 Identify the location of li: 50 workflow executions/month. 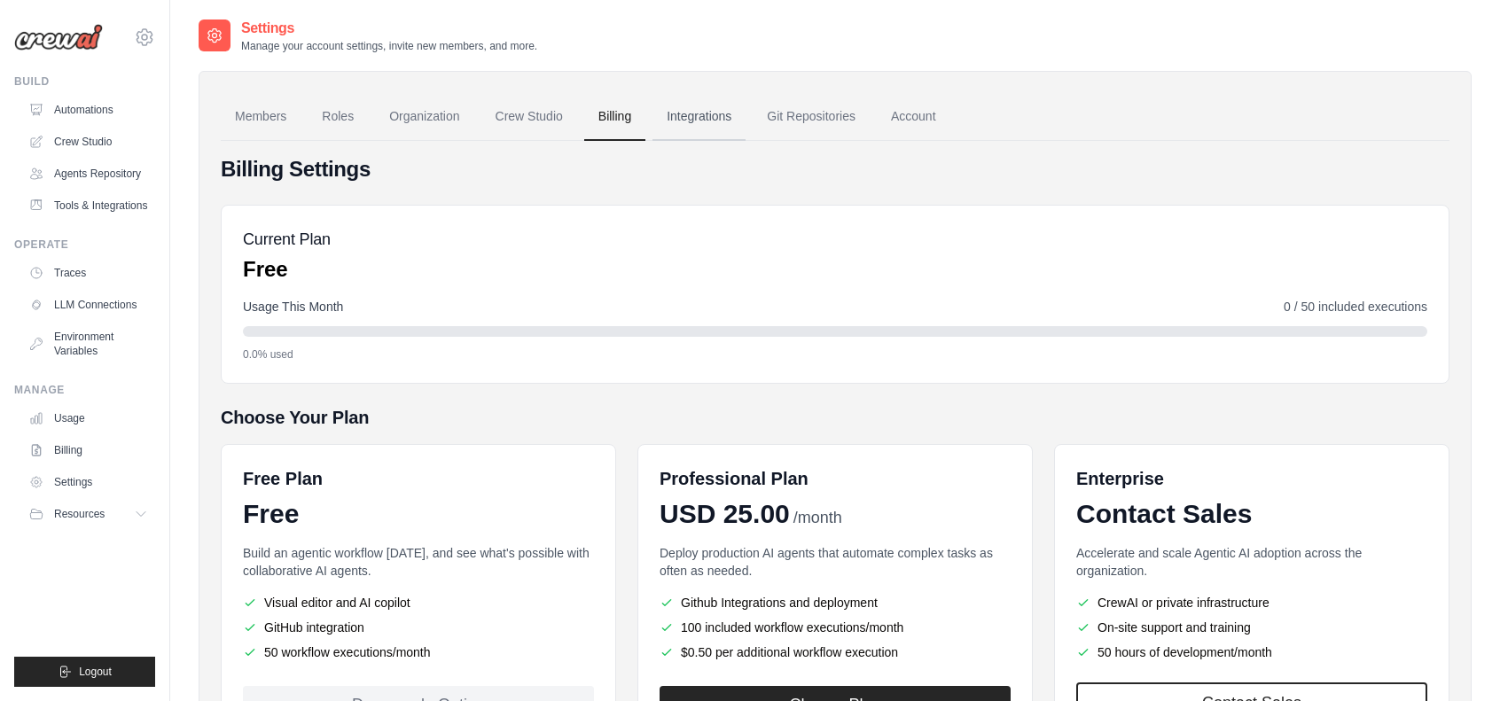
(419, 653).